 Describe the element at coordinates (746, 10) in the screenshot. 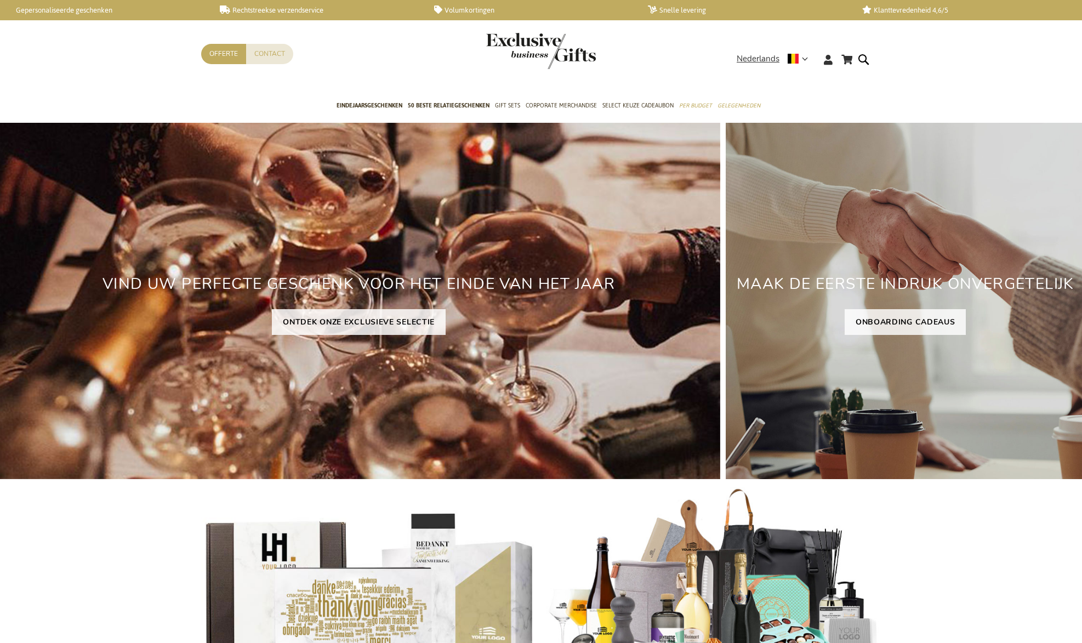

I see `a: Snelle levering` at that location.